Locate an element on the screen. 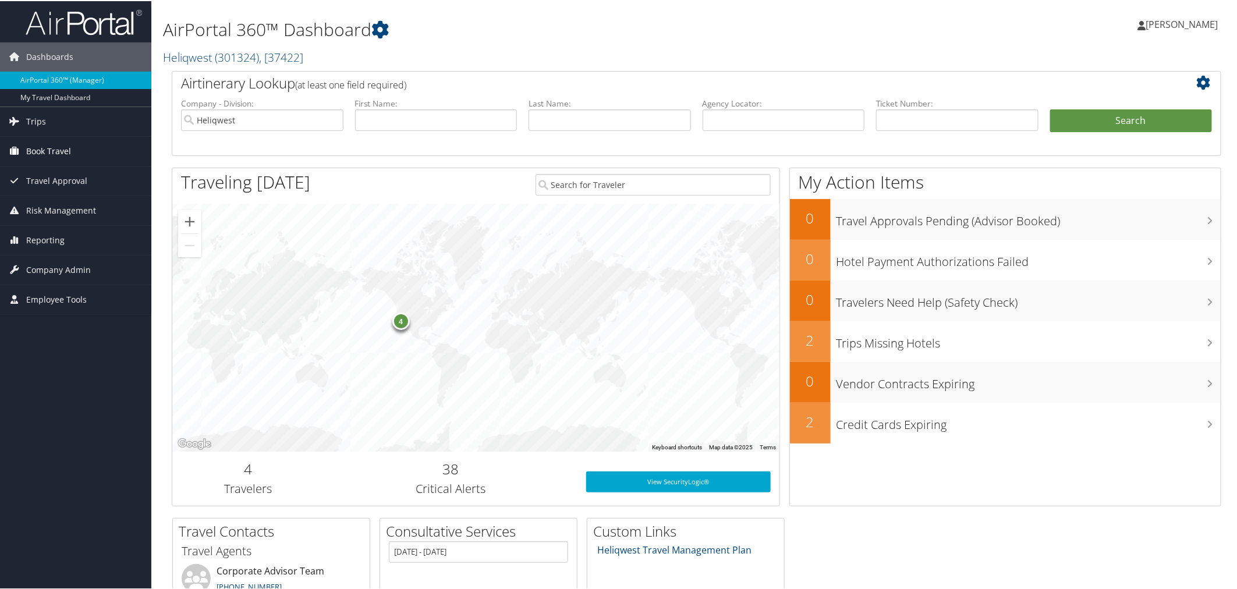 This screenshot has width=1237, height=589. span: ( 301324 ) is located at coordinates (237, 56).